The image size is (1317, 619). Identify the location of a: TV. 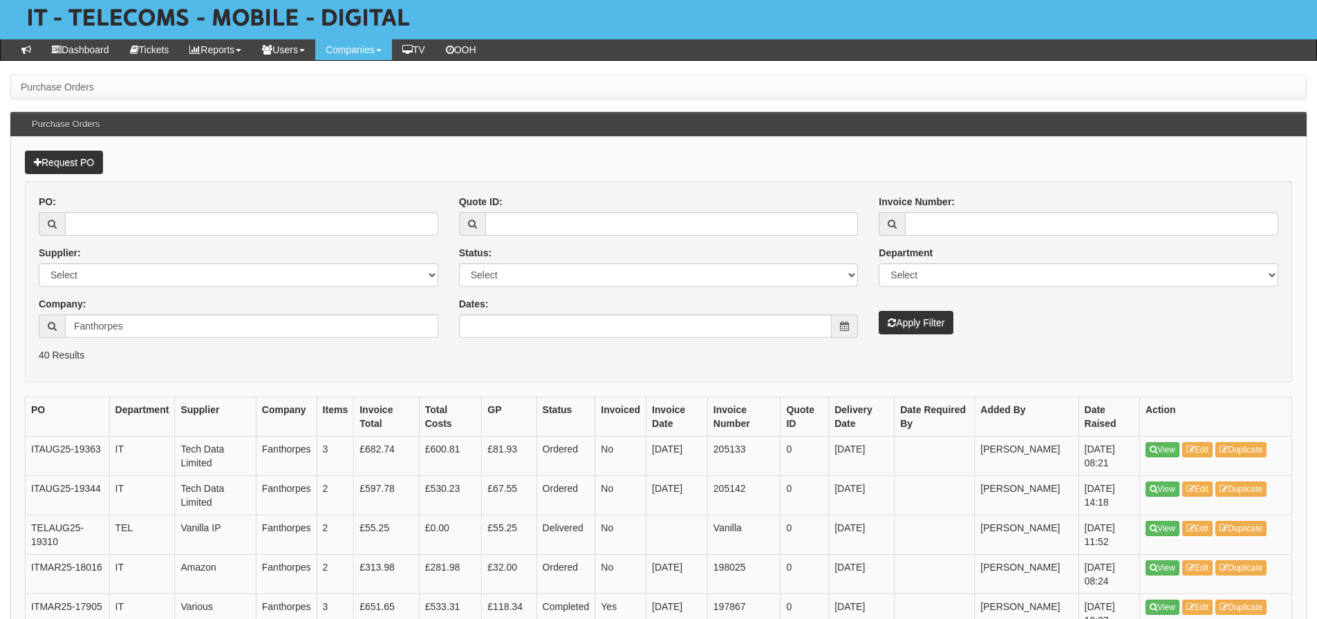
(413, 50).